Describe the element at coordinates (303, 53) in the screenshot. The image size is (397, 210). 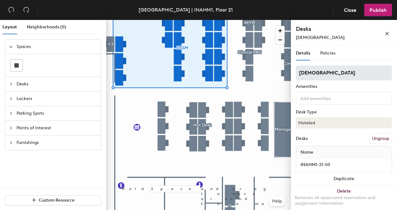
I see `span: Details` at that location.